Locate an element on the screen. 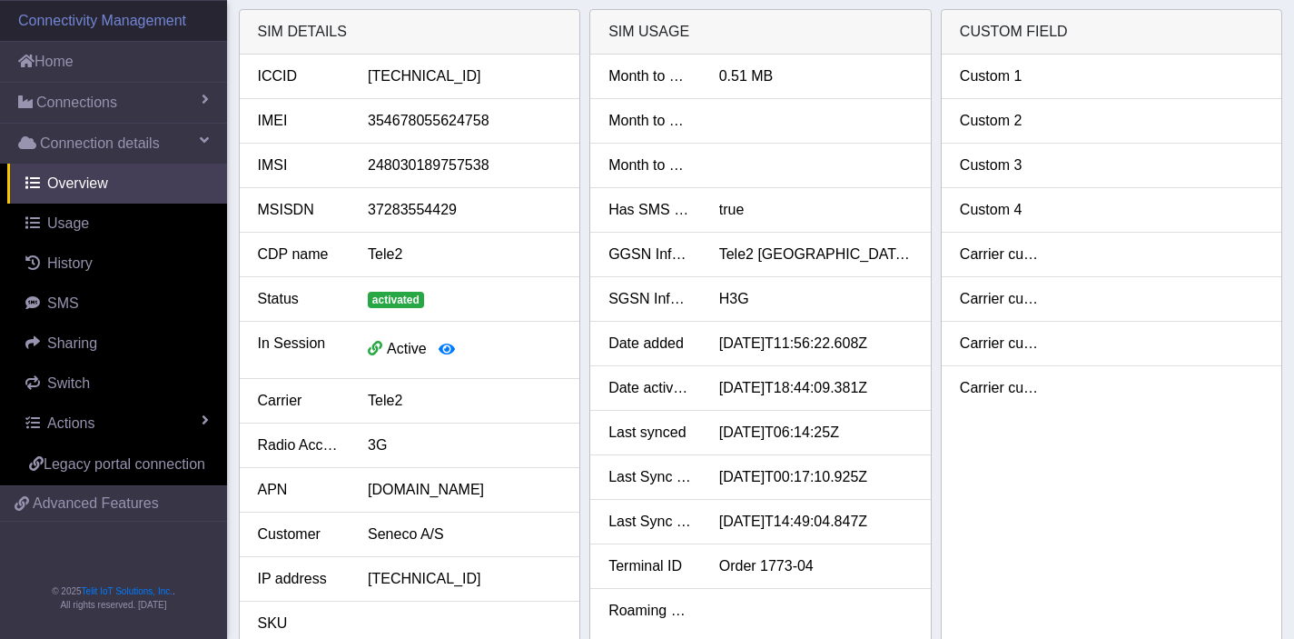  span: Usage is located at coordinates (68, 223).